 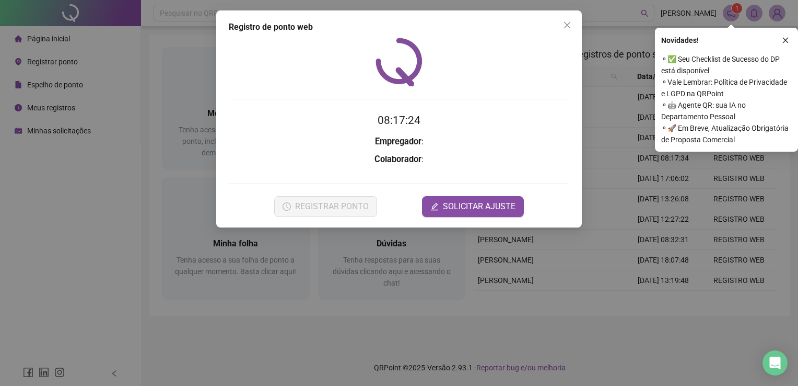 What do you see at coordinates (325, 206) in the screenshot?
I see `button: REGISTRAR PONTO` at bounding box center [325, 206].